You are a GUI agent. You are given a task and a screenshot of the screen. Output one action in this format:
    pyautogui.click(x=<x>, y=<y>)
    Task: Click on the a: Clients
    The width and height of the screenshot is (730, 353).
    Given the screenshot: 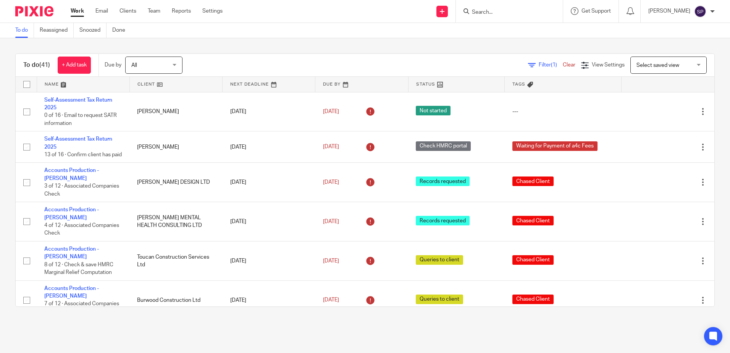 What is the action you would take?
    pyautogui.click(x=128, y=11)
    